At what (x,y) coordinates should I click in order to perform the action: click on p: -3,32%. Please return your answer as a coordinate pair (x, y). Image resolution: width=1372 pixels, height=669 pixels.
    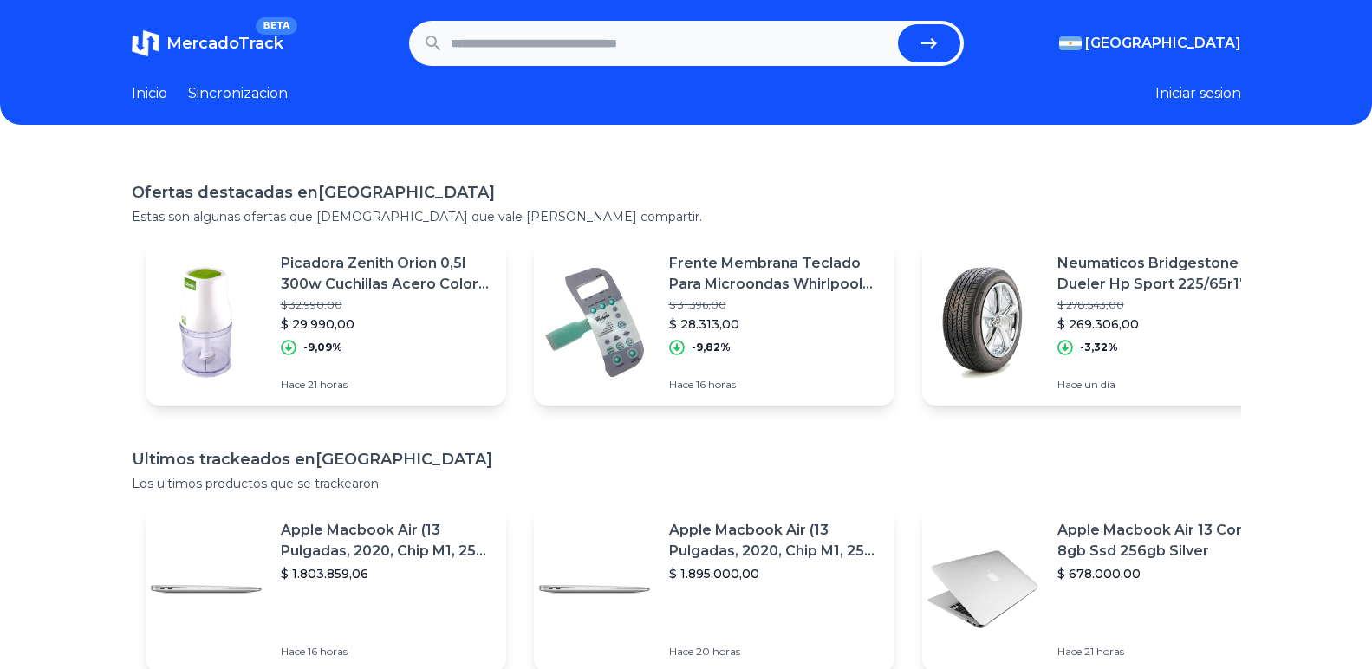
    Looking at the image, I should click on (1099, 348).